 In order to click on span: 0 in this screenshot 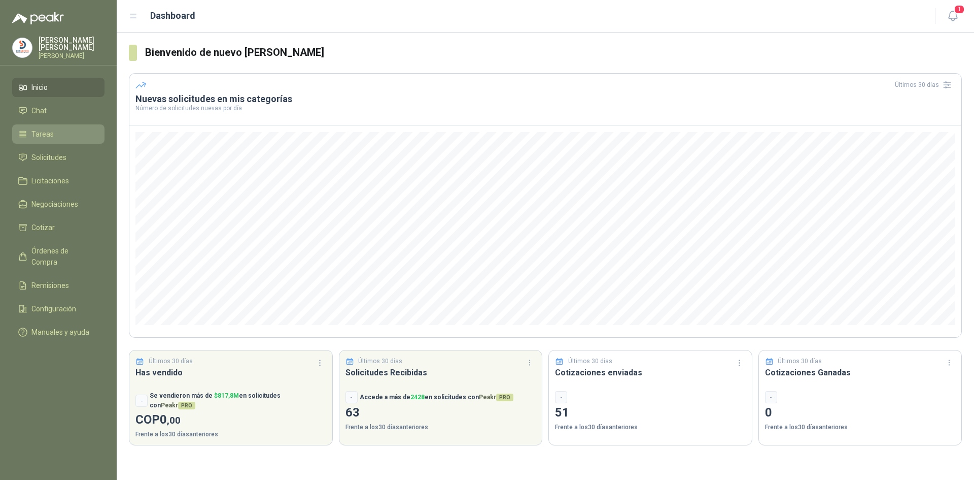, I will do `click(170, 419)`.